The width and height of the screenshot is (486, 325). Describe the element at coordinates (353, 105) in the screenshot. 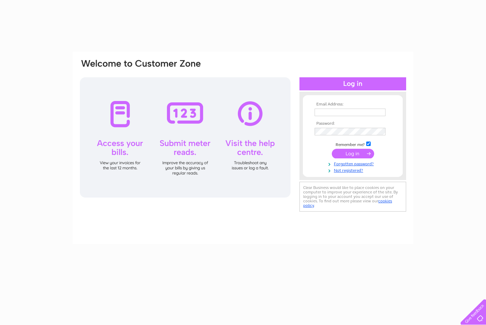

I see `th: Email Address:` at that location.